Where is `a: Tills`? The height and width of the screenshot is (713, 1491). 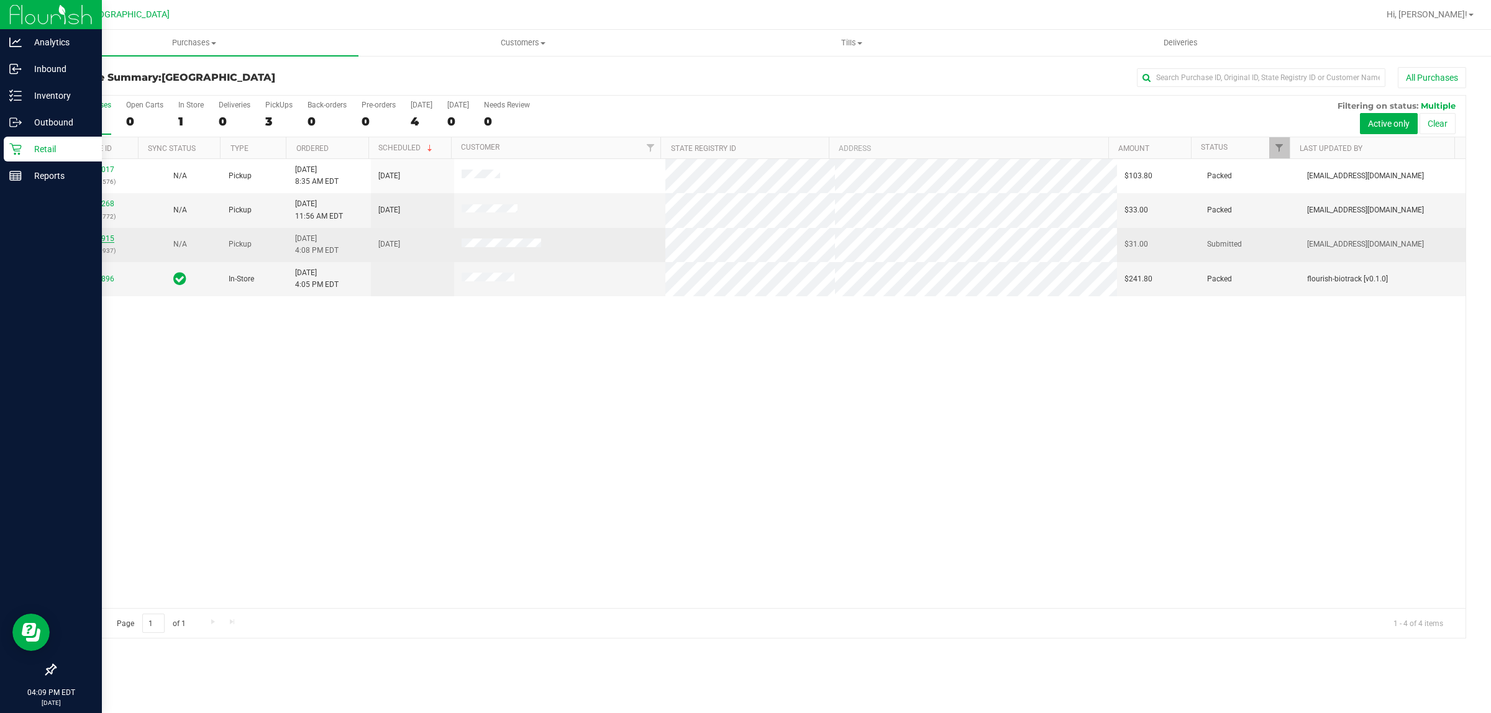 a: Tills is located at coordinates (851, 43).